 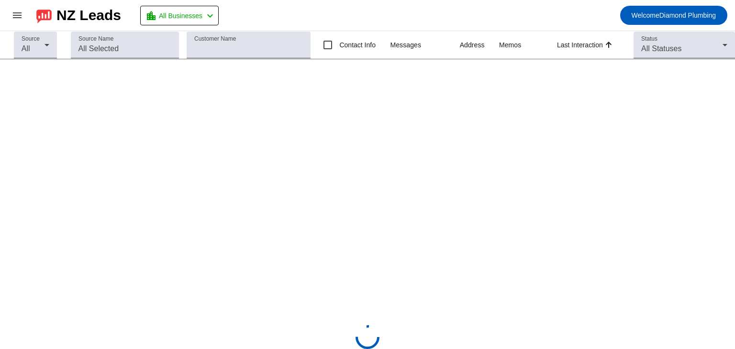 What do you see at coordinates (125, 49) in the screenshot?
I see `input: All Selected` at bounding box center [125, 49].